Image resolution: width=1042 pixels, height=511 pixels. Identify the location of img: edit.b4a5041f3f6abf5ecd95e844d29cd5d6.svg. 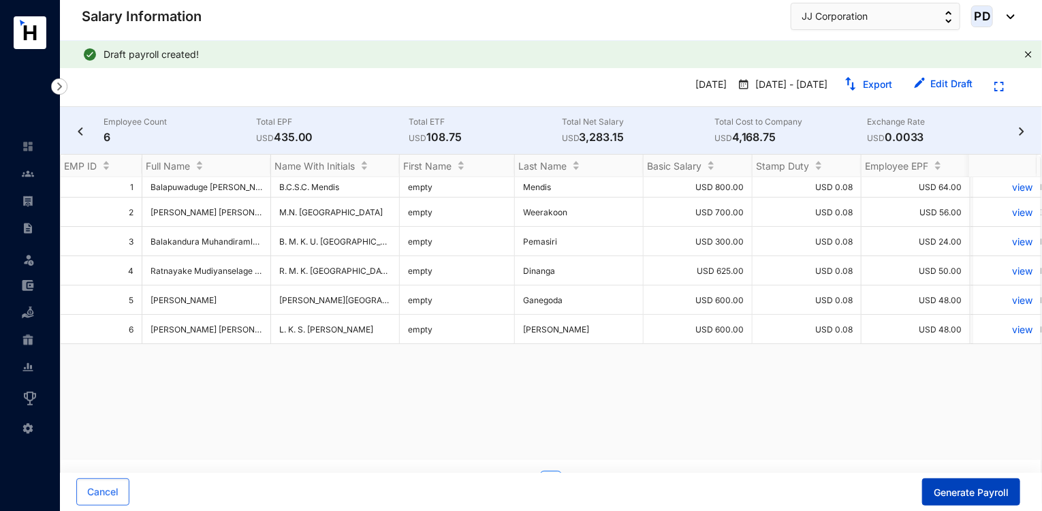
(919, 83).